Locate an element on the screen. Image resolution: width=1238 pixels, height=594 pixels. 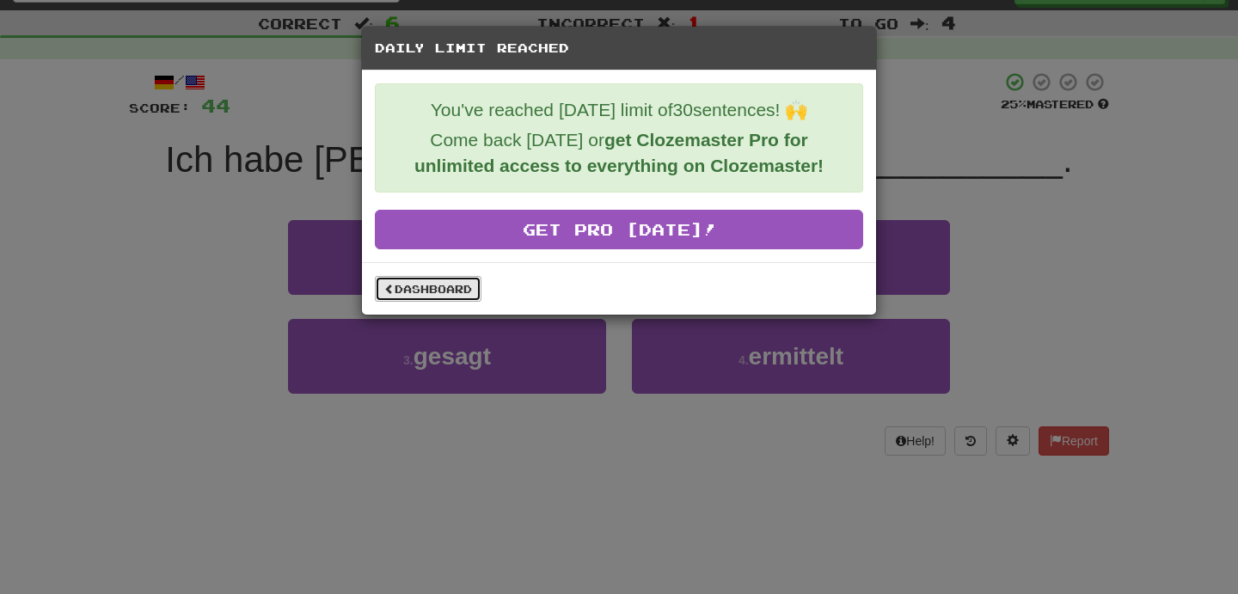
a: Dashboard is located at coordinates (428, 289).